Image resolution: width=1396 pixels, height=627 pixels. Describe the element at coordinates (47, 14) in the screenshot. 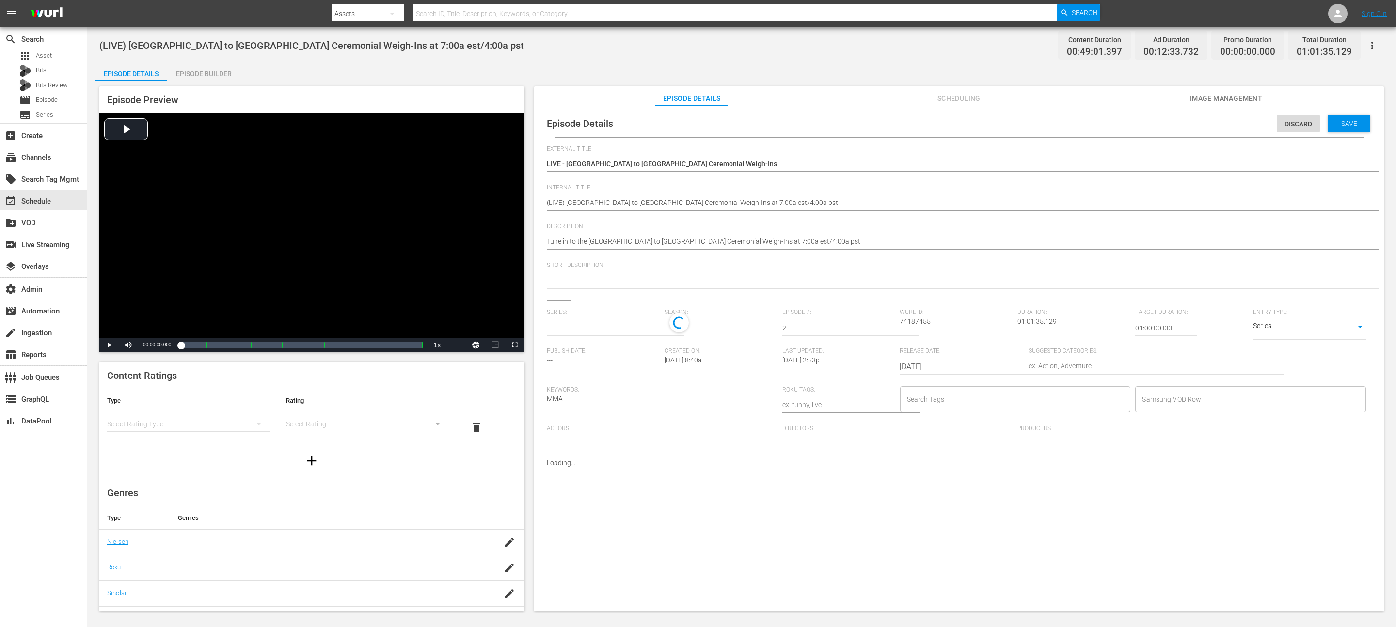

I see `img: ans4CAIJ8jUAAAAAAAAAAAAAAAAAAAAAAAAgQb4GAAAAAAAAAAAAAAAAAAAAAAAAJMjXAAAAAAAAAAAAAAAAAAAAAAAAgAT5G...` at that location.